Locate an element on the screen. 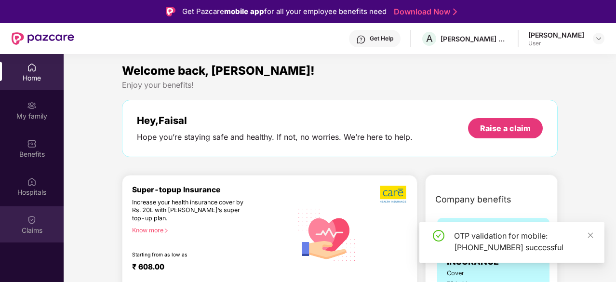 The height and width of the screenshot is (282, 616). img: Stroke is located at coordinates (455, 12).